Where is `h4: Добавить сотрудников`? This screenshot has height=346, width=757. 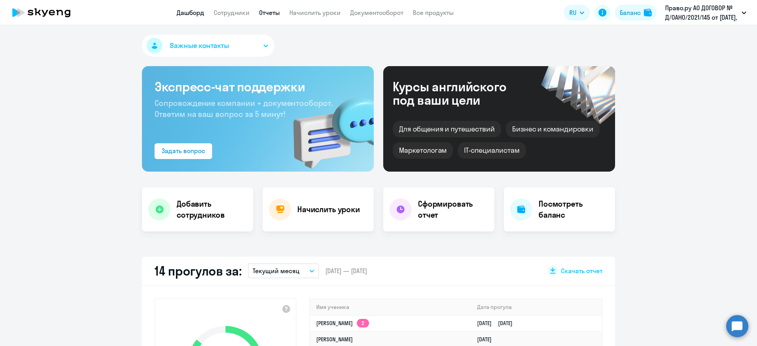
h4: Добавить сотрудников is located at coordinates (212, 210).